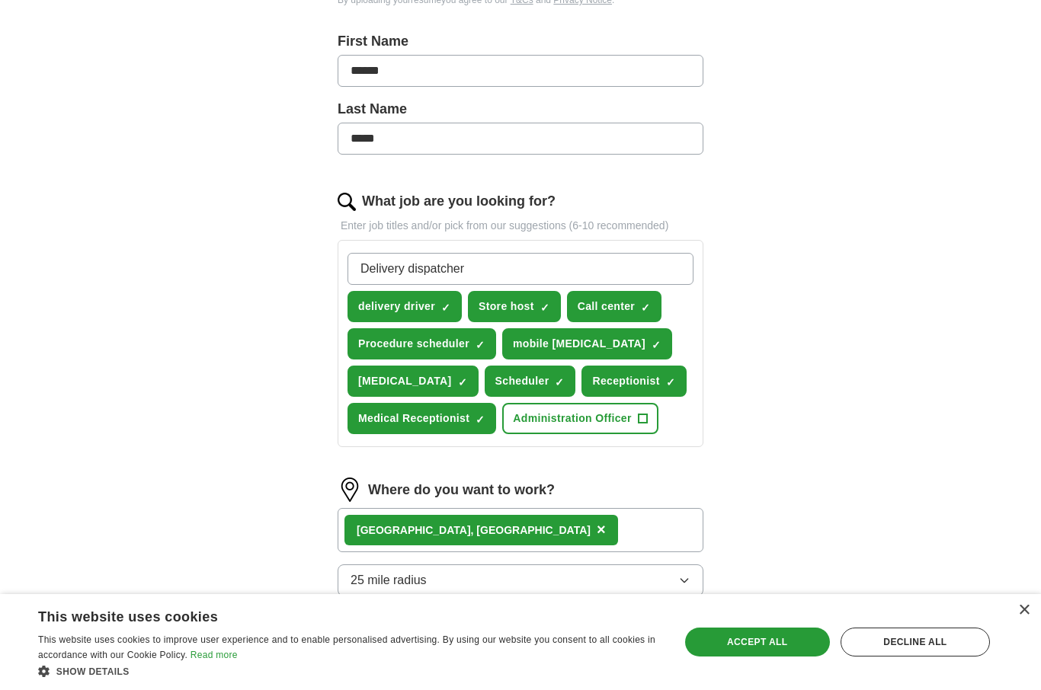 Image resolution: width=1041 pixels, height=690 pixels. I want to click on button: Procedure scheduler✓, so click(421, 344).